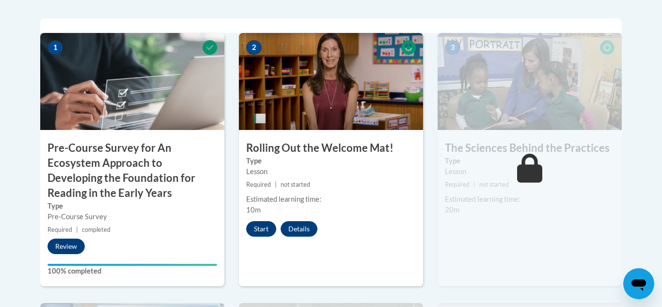 Image resolution: width=662 pixels, height=307 pixels. I want to click on span: 1, so click(55, 48).